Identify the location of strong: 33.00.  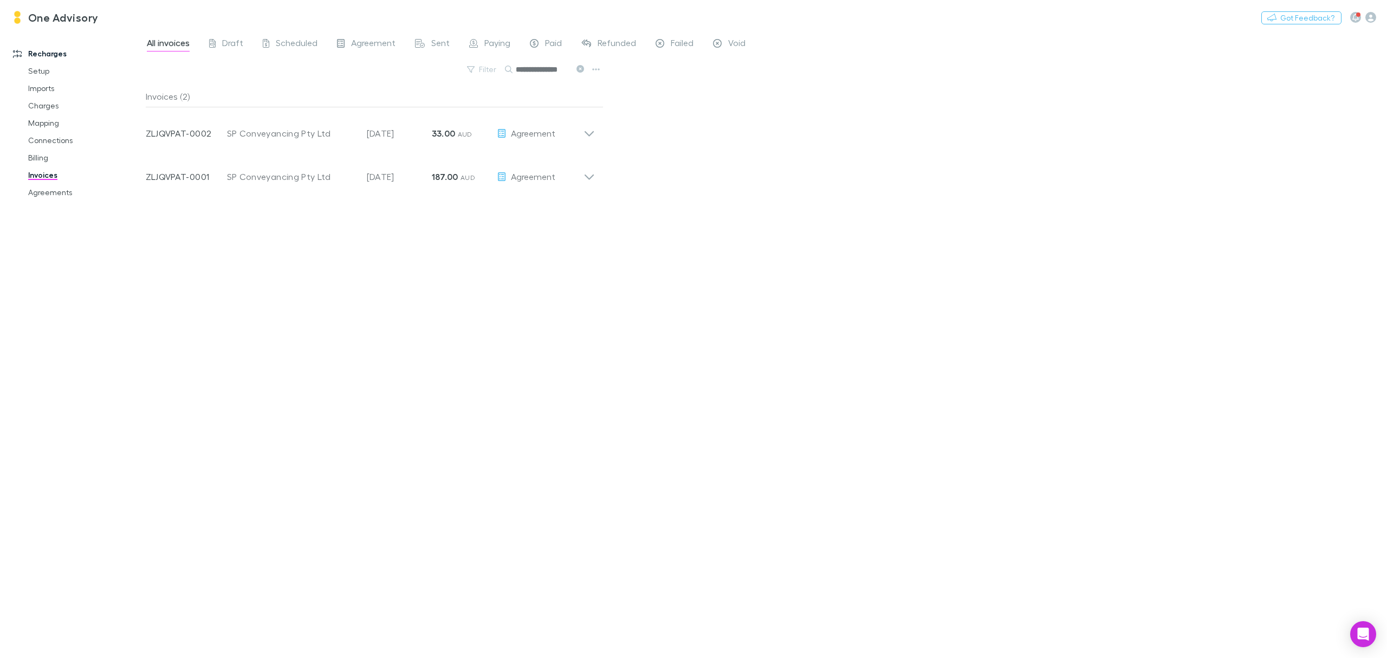
(444, 133).